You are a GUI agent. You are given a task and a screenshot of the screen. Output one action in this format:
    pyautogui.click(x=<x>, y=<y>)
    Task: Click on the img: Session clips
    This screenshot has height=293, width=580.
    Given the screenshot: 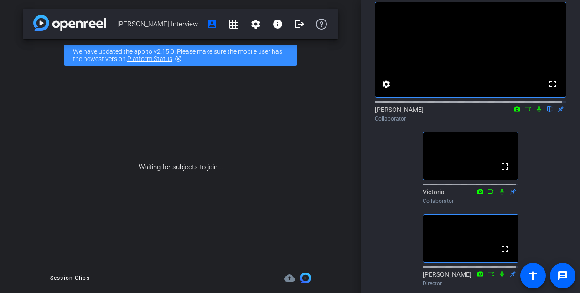 What is the action you would take?
    pyautogui.click(x=305, y=278)
    